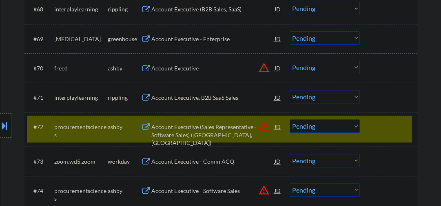 The height and width of the screenshot is (206, 441). What do you see at coordinates (213, 98) in the screenshot?
I see `div: Account Executive, B2B SaaS Sales` at bounding box center [213, 98].